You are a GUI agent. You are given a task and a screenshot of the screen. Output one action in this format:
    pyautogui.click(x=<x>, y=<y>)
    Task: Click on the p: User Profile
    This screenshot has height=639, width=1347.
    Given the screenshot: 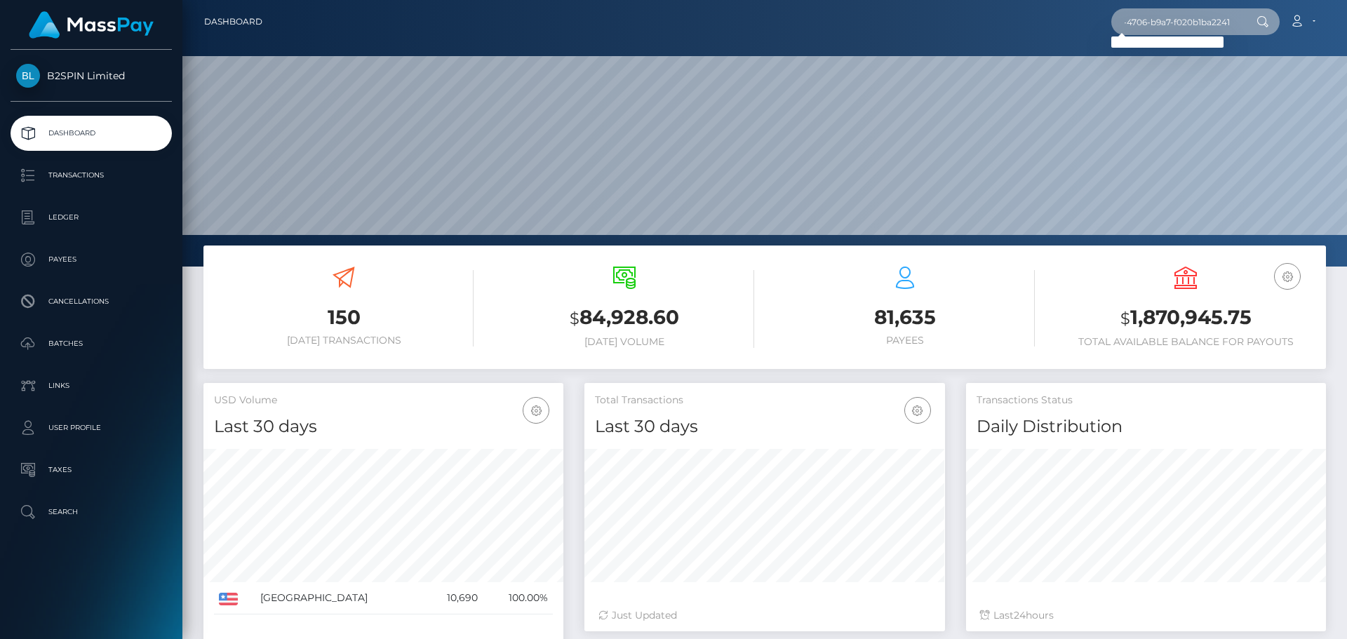 What is the action you would take?
    pyautogui.click(x=91, y=428)
    